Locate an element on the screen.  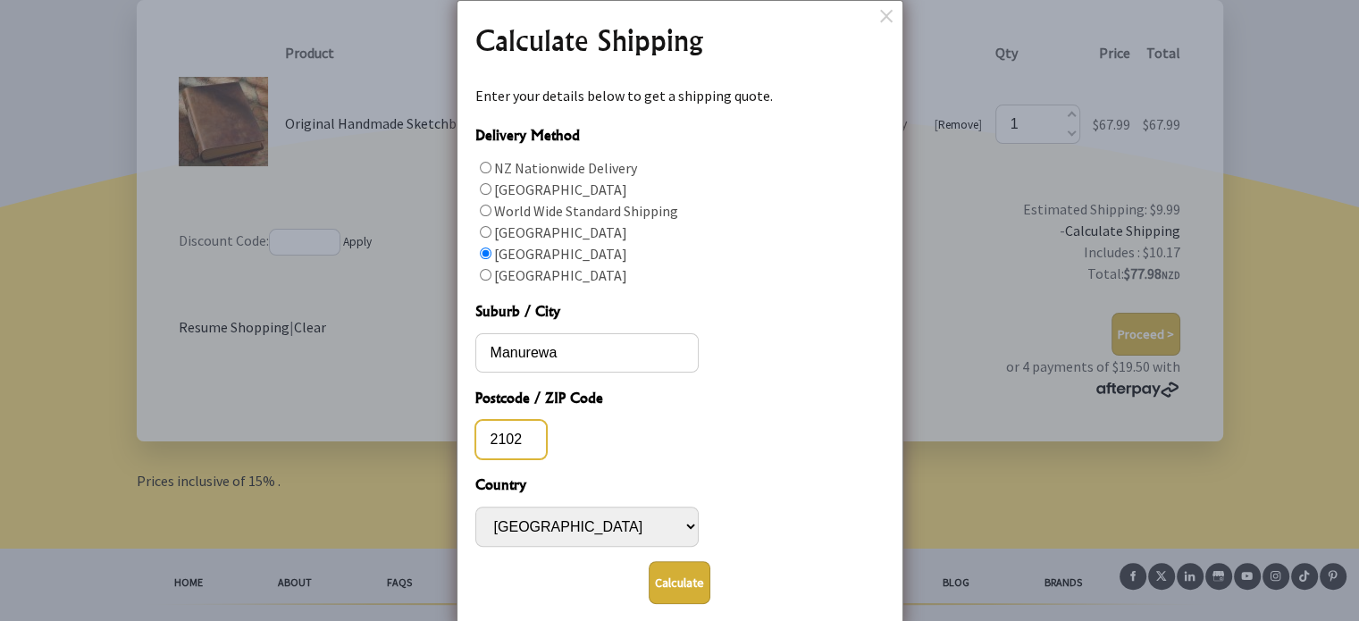
span: Delivery Method is located at coordinates (680, 137).